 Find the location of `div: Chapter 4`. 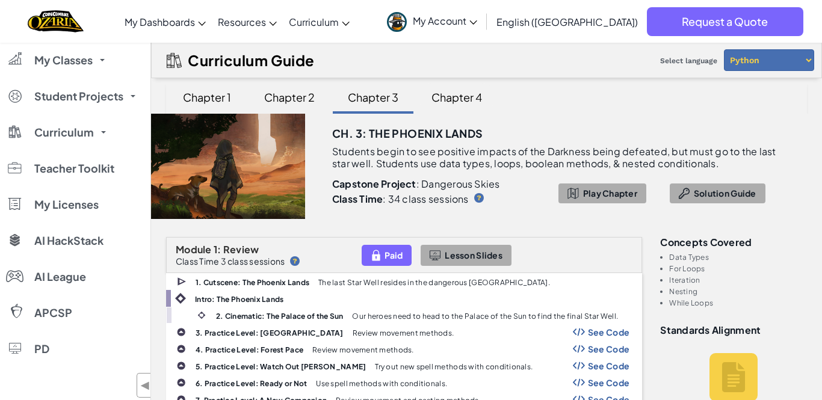

div: Chapter 4 is located at coordinates (457, 97).